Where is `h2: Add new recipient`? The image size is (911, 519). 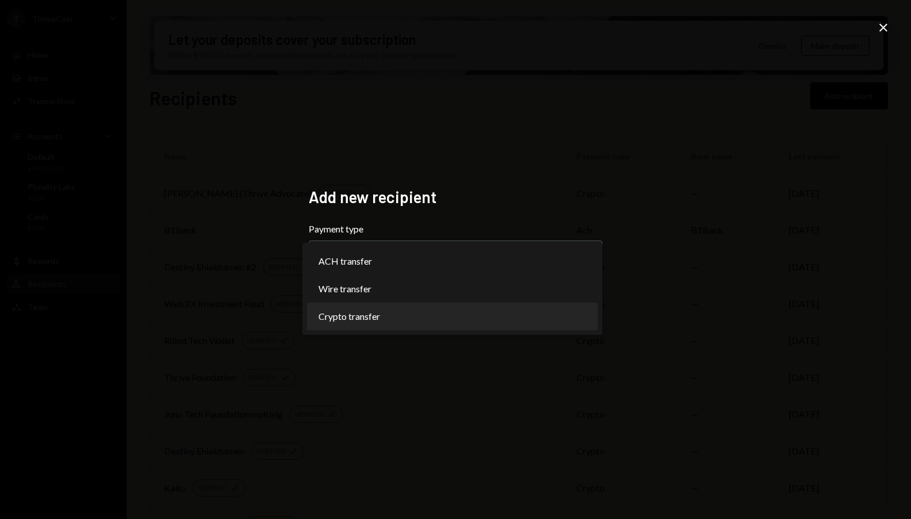 h2: Add new recipient is located at coordinates (455, 197).